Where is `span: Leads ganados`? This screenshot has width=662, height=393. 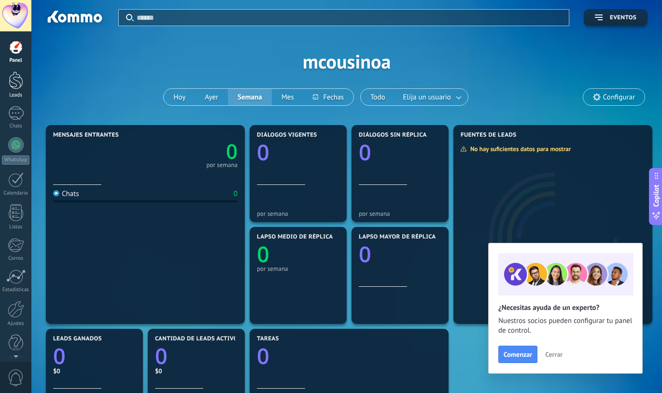 span: Leads ganados is located at coordinates (77, 339).